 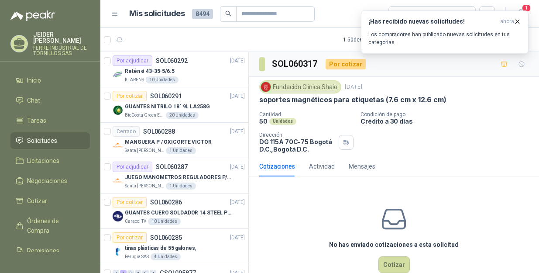 I want to click on p: SOL060287, so click(x=172, y=167).